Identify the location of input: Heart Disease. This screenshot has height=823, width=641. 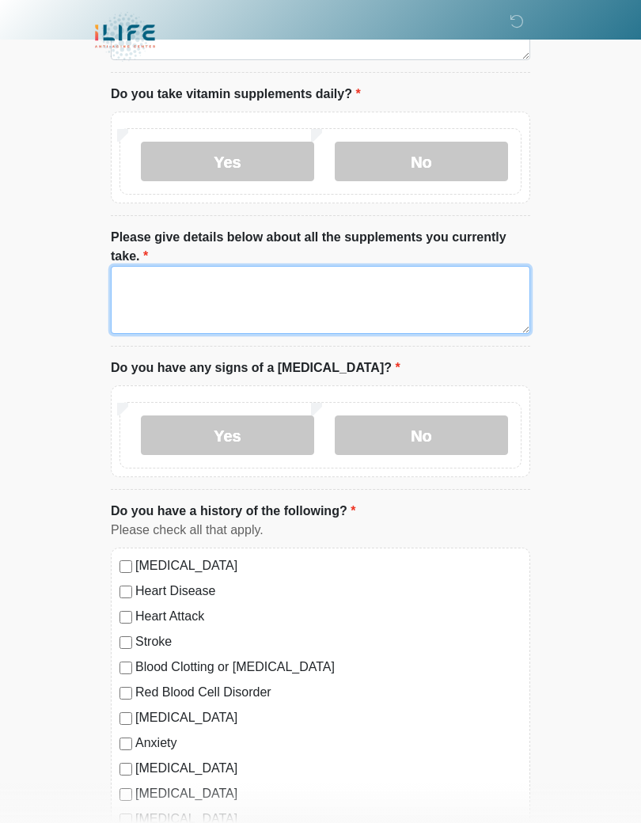
(126, 592).